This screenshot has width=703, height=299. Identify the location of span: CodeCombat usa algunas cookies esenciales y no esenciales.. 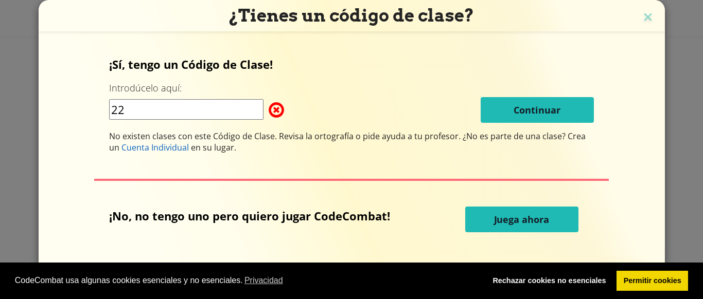
(246, 281).